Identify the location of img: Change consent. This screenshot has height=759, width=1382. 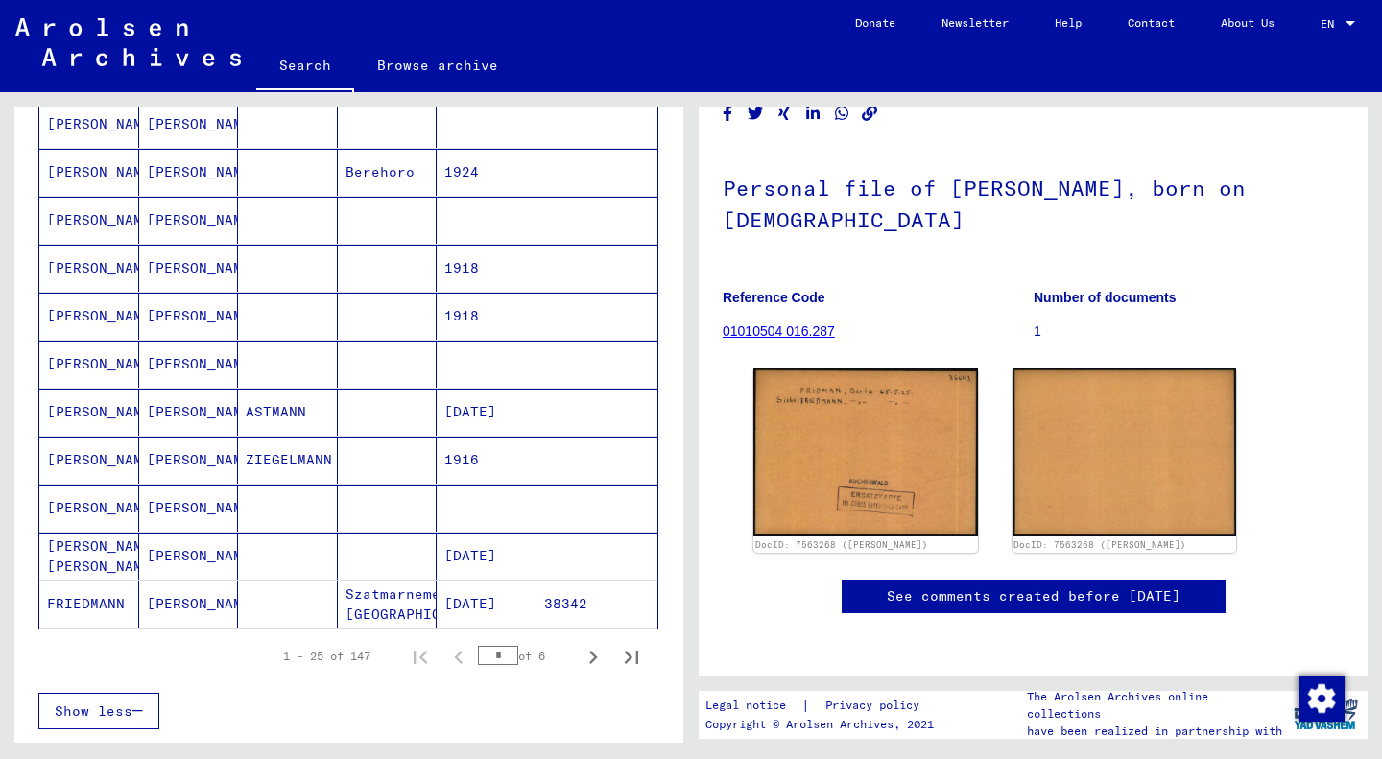
(1322, 699).